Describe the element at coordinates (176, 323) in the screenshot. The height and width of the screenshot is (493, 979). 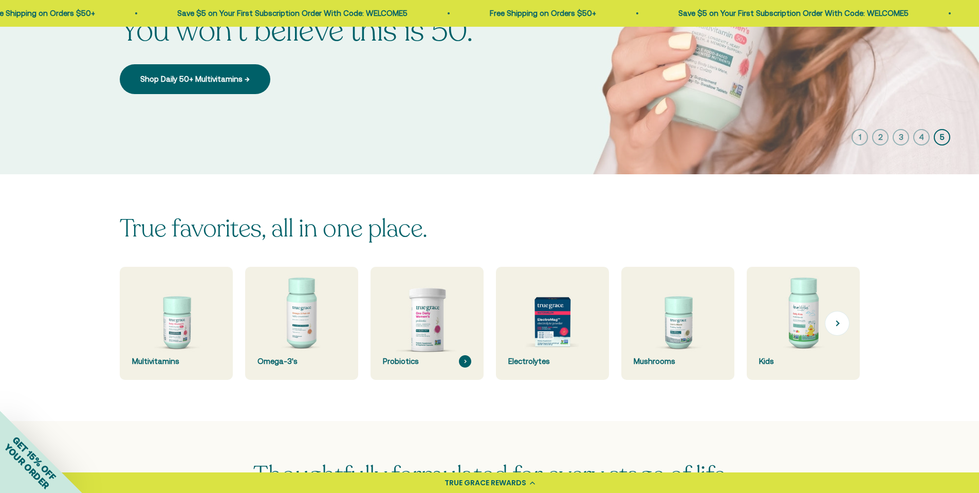
I see `a: Multivitamins` at that location.